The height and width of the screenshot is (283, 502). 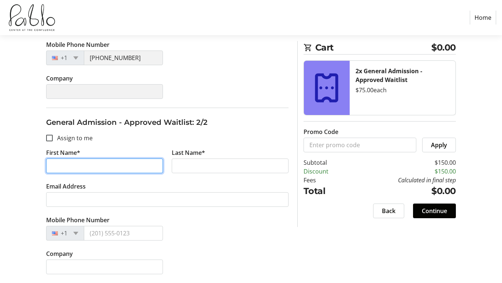 What do you see at coordinates (63, 153) in the screenshot?
I see `label: First Name*` at bounding box center [63, 153].